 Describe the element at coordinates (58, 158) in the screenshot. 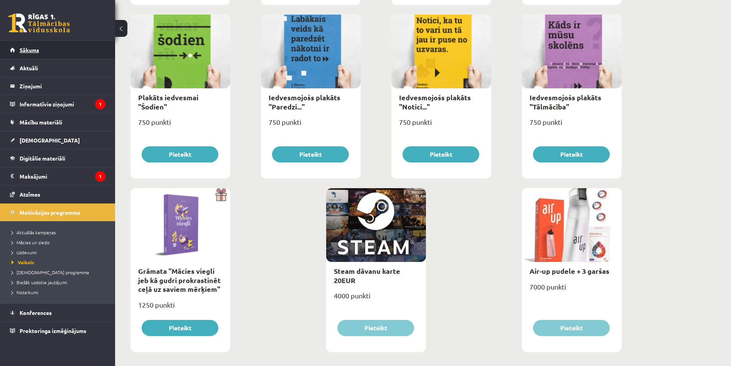

I see `a: Digitālie materiāli` at that location.